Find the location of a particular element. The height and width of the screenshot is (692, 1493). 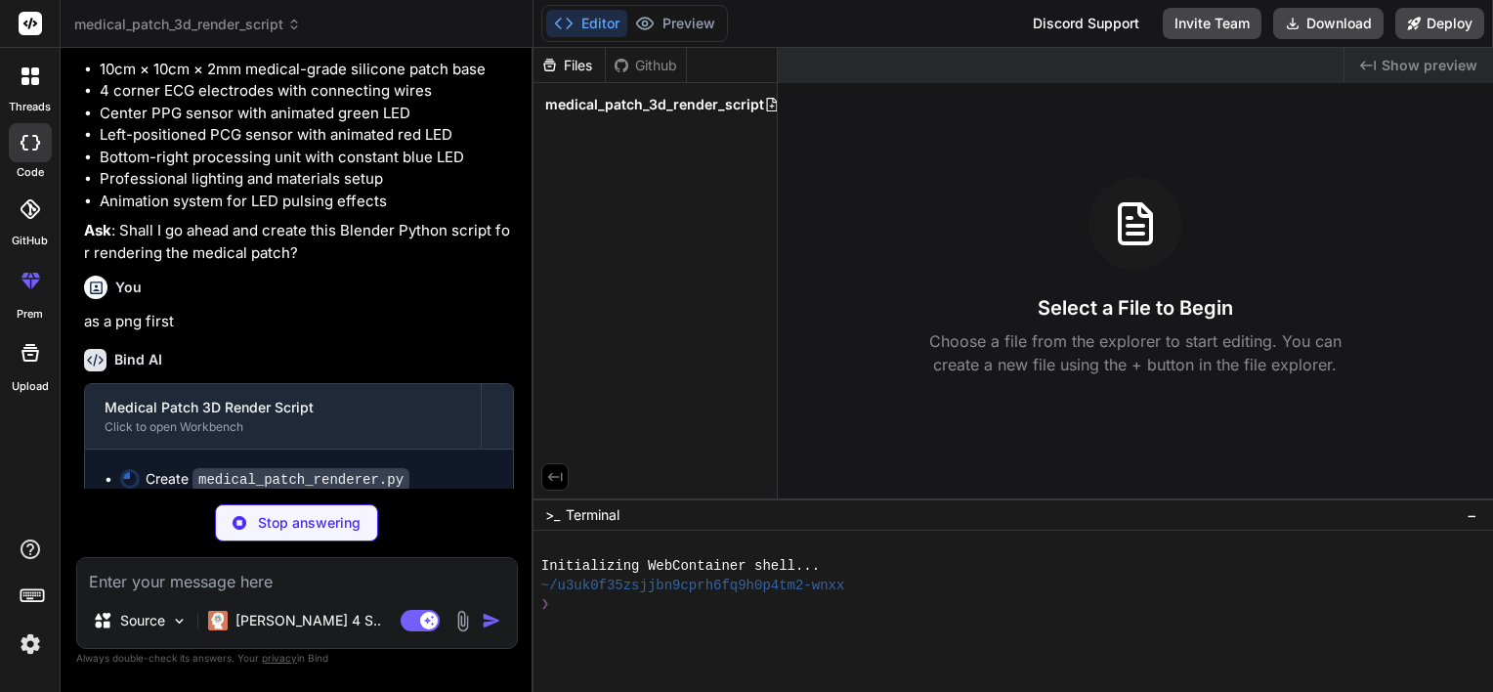

label: Upload is located at coordinates (30, 386).